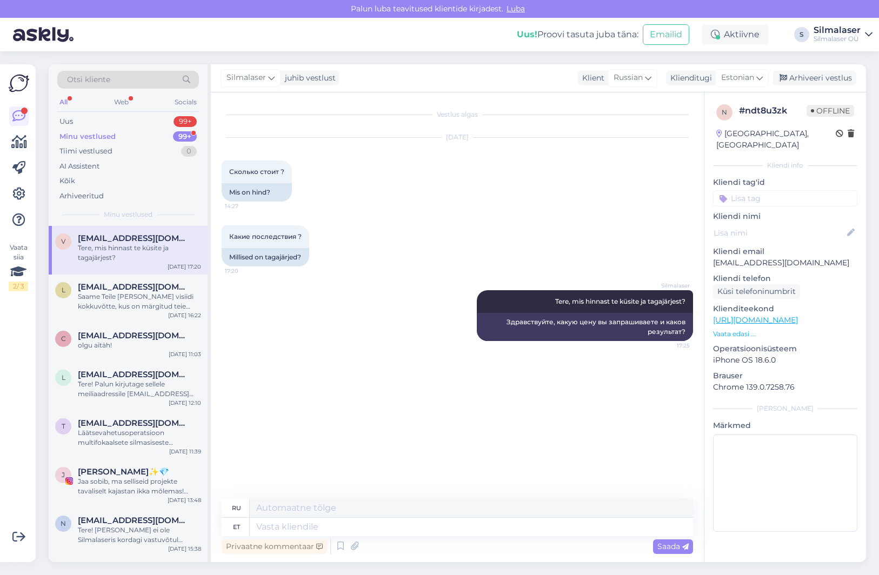  Describe the element at coordinates (139, 438) in the screenshot. I see `div: Läätsevahetusoperatsioon multifokaalsete silmasiseste läätsedega teostatakse mõlemal silmal [PERS...` at that location.